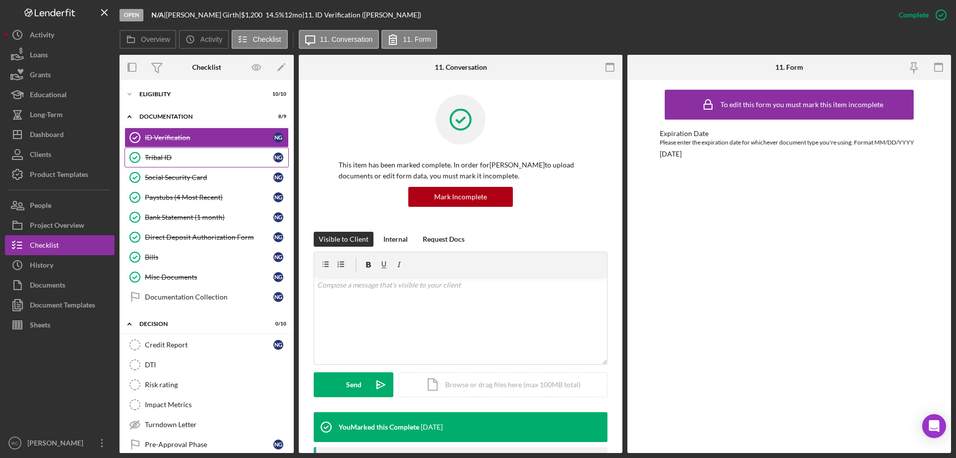 The image size is (956, 458). I want to click on label: Overview, so click(155, 39).